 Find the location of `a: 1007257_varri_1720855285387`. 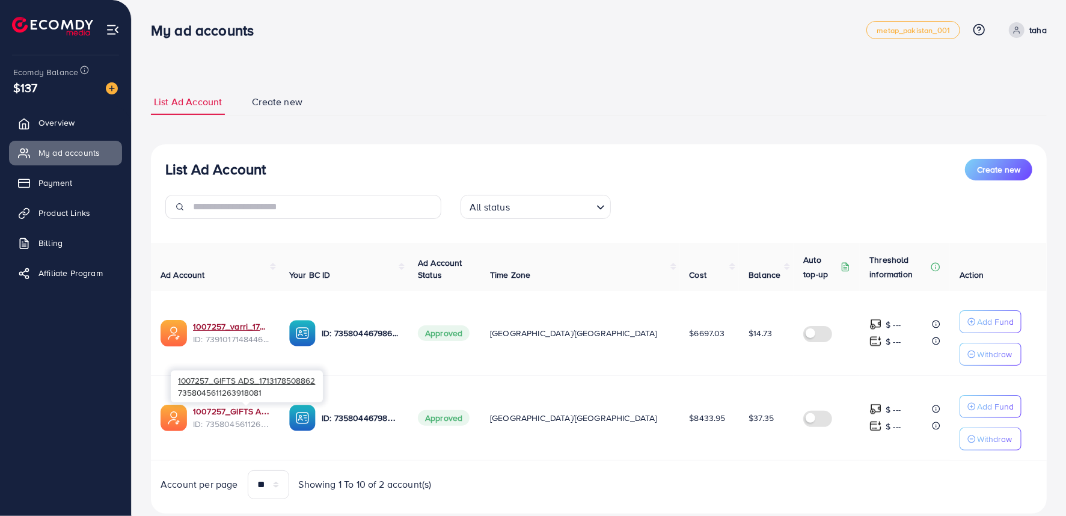

a: 1007257_varri_1720855285387 is located at coordinates (231, 326).